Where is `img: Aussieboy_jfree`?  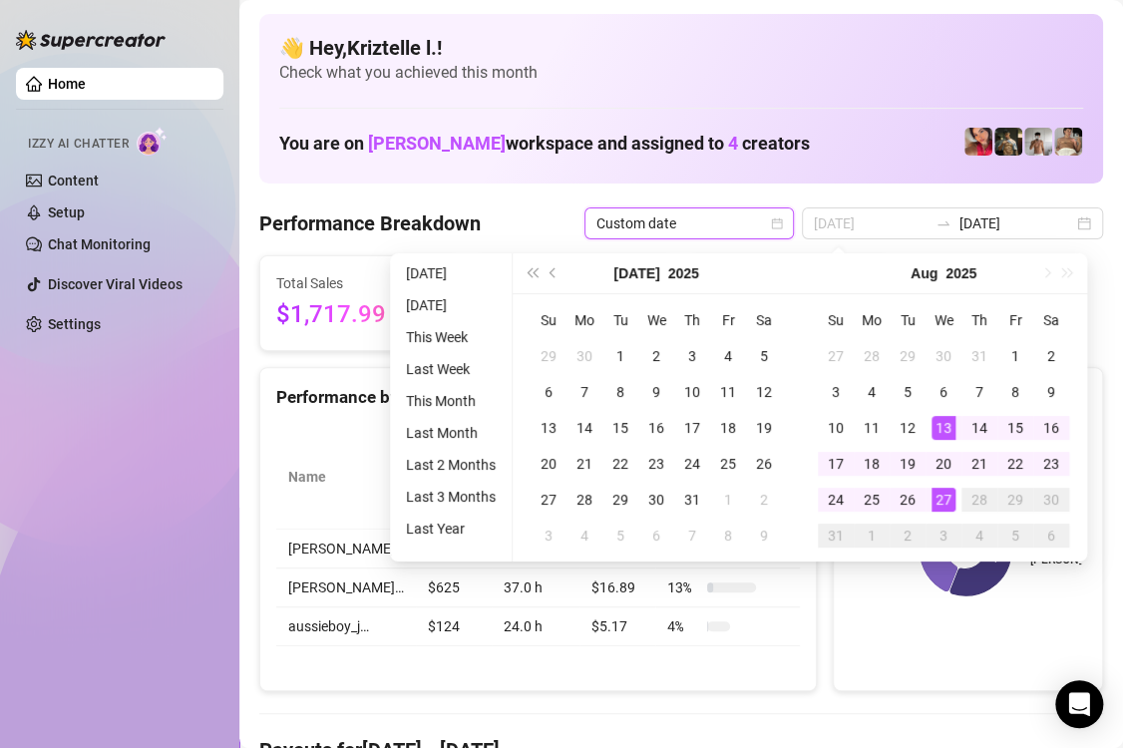 img: Aussieboy_jfree is located at coordinates (1069, 142).